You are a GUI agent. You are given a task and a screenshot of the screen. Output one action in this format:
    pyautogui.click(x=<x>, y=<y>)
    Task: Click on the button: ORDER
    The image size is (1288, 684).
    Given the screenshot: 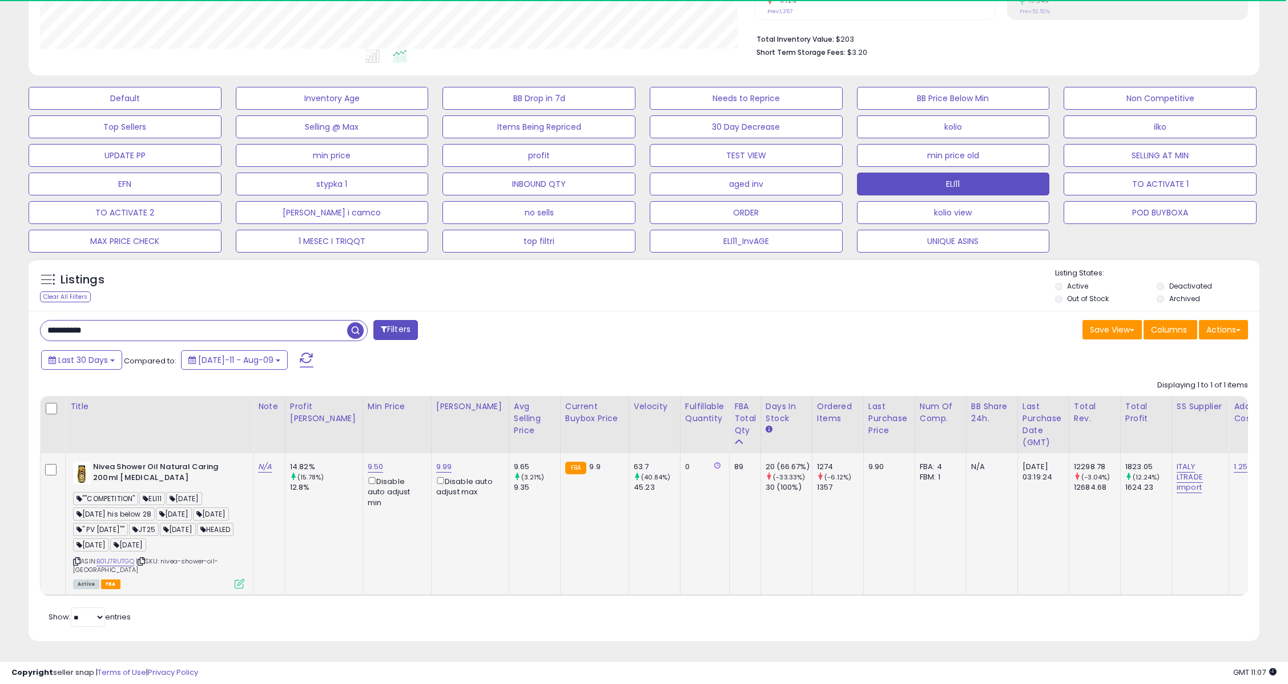 What is the action you would take?
    pyautogui.click(x=746, y=212)
    